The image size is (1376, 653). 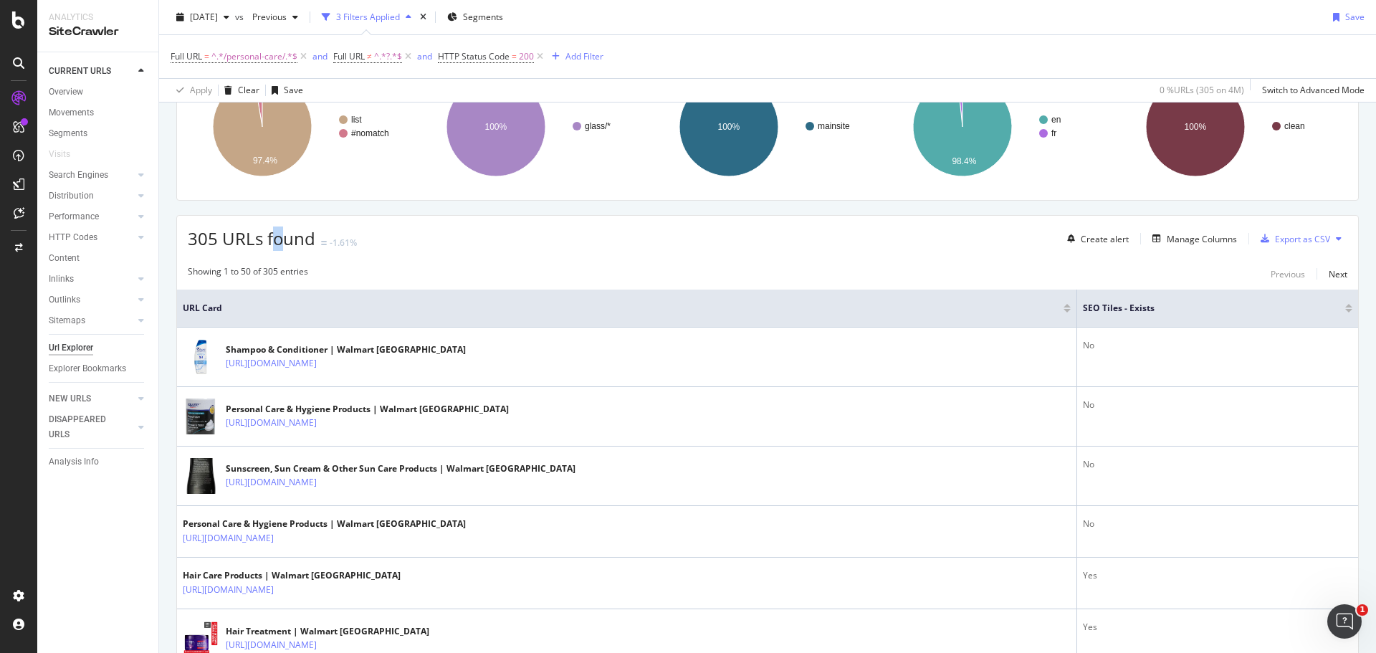 I want to click on div: Manage Columns, so click(x=1201, y=239).